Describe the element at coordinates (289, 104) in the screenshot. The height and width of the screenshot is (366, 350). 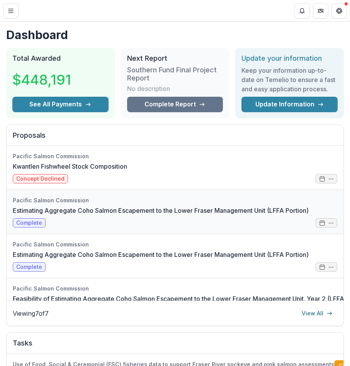
I see `a: Update Information` at that location.